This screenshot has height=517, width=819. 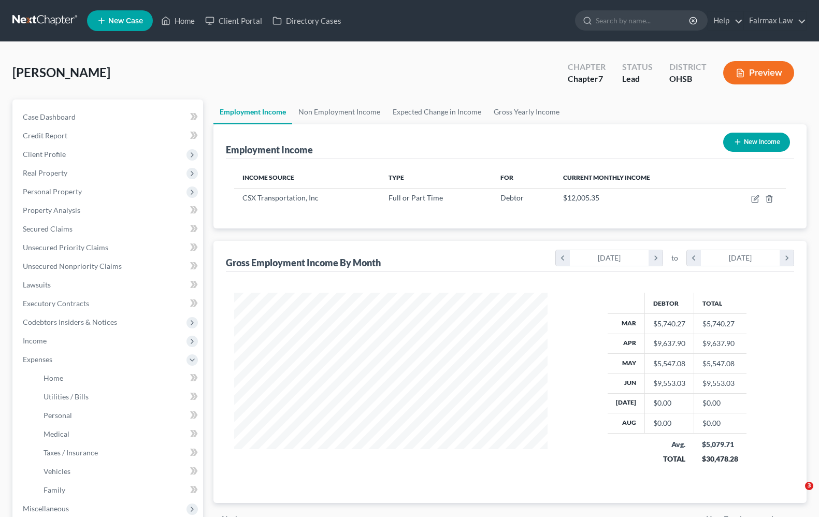 What do you see at coordinates (109, 304) in the screenshot?
I see `a: Executory Contracts` at bounding box center [109, 304].